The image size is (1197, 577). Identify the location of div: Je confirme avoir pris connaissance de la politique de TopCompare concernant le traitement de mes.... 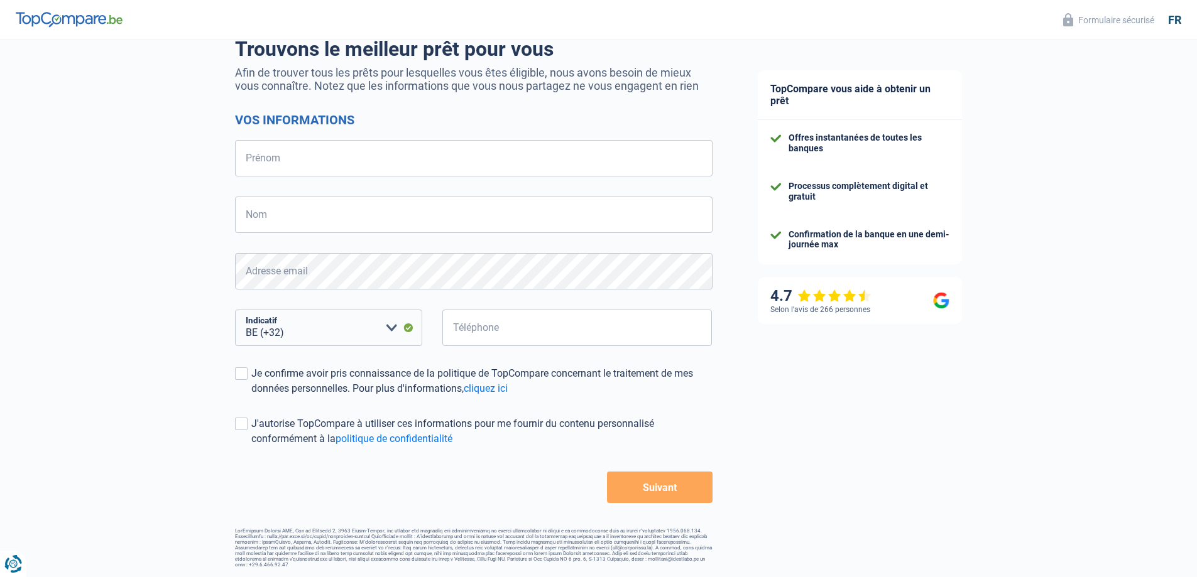
(482, 381).